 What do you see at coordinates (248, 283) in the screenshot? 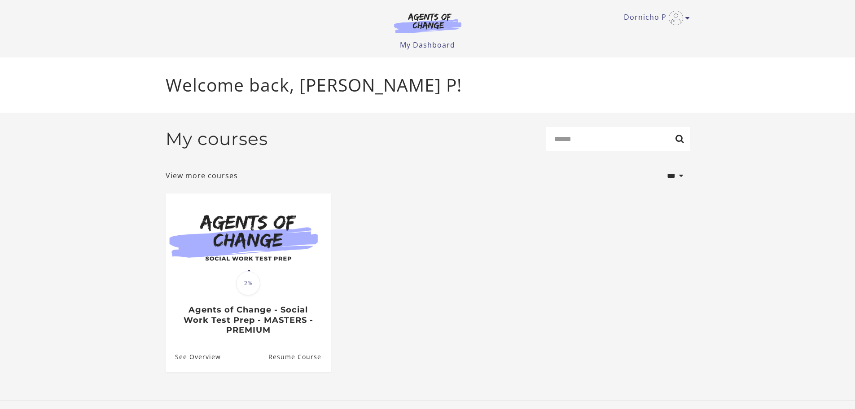
I see `span: 2%` at bounding box center [248, 283].